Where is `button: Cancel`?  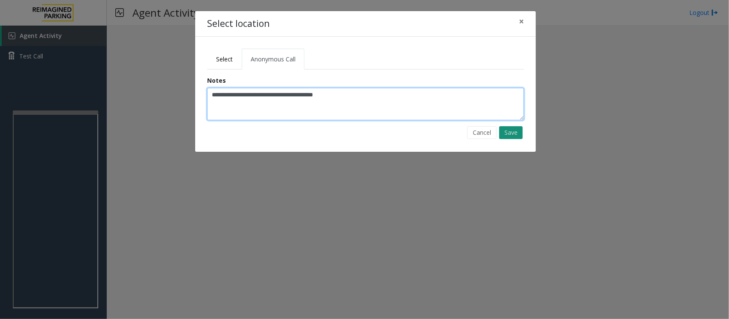 button: Cancel is located at coordinates (481, 133).